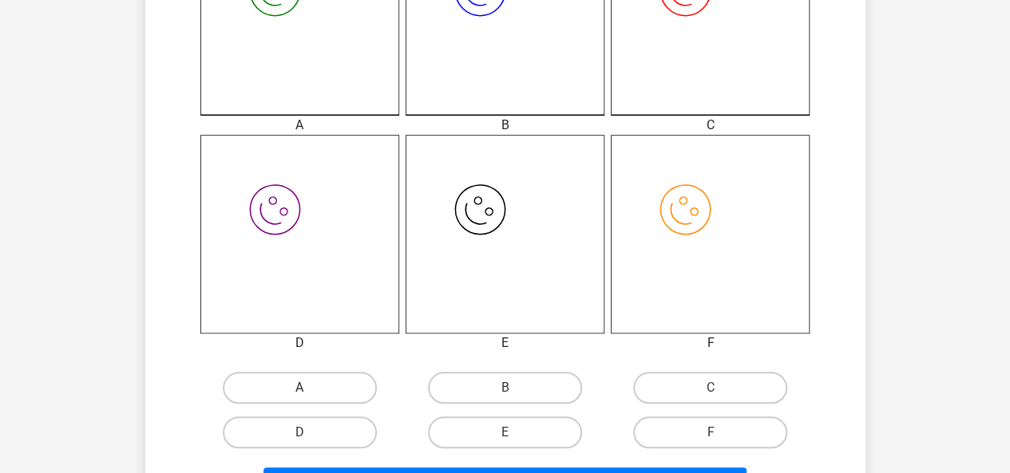 The height and width of the screenshot is (473, 1010). Describe the element at coordinates (710, 125) in the screenshot. I see `div: C` at that location.